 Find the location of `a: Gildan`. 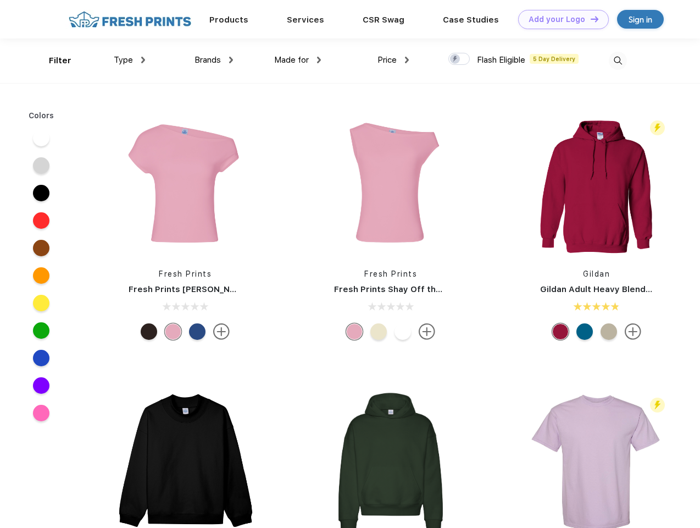

a: Gildan is located at coordinates (596, 274).